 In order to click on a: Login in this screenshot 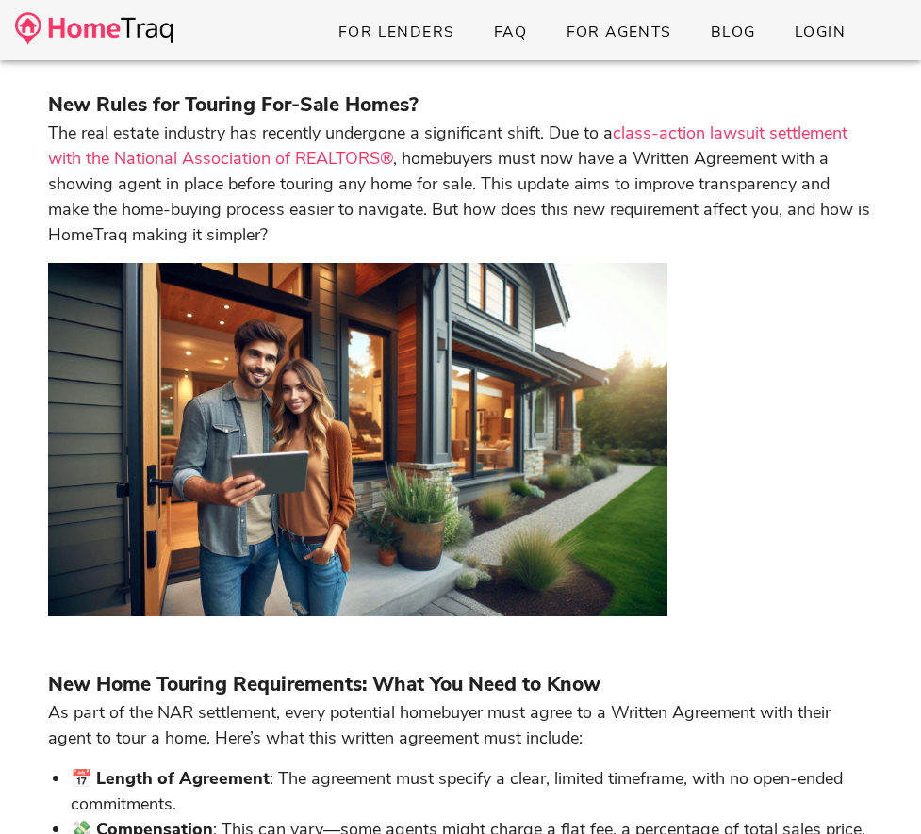, I will do `click(819, 32)`.